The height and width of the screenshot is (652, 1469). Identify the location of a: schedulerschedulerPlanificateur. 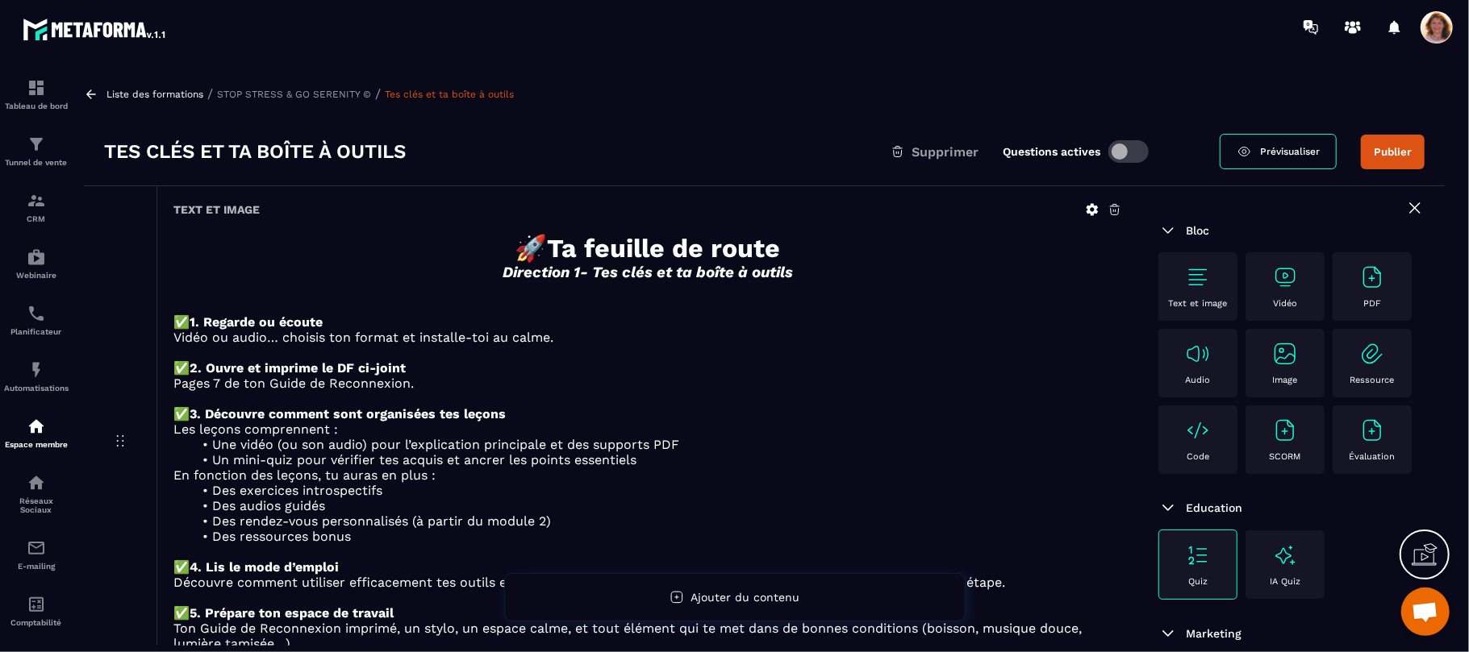
(36, 320).